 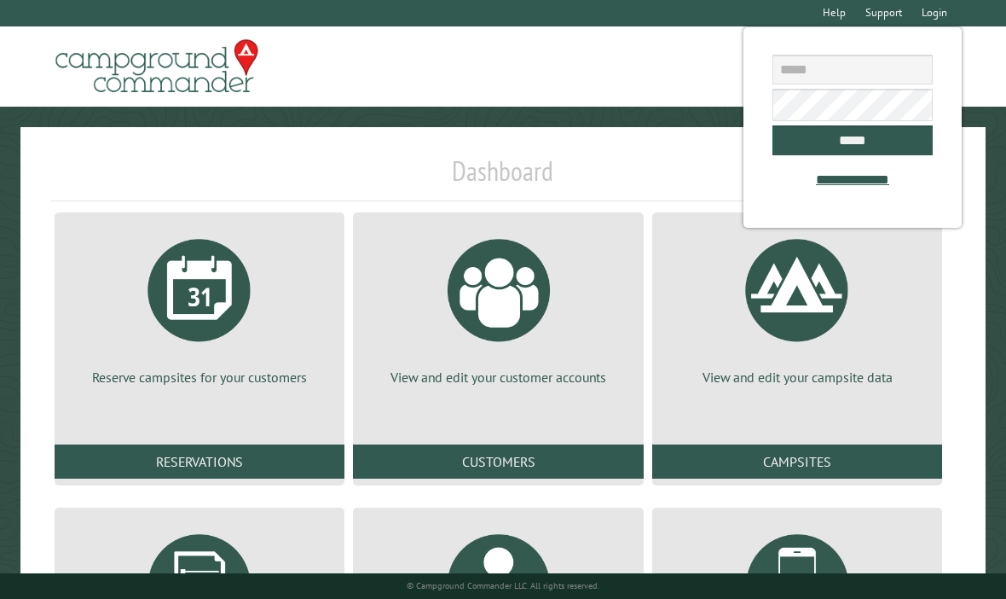 I want to click on img: Campground Commander, so click(x=157, y=67).